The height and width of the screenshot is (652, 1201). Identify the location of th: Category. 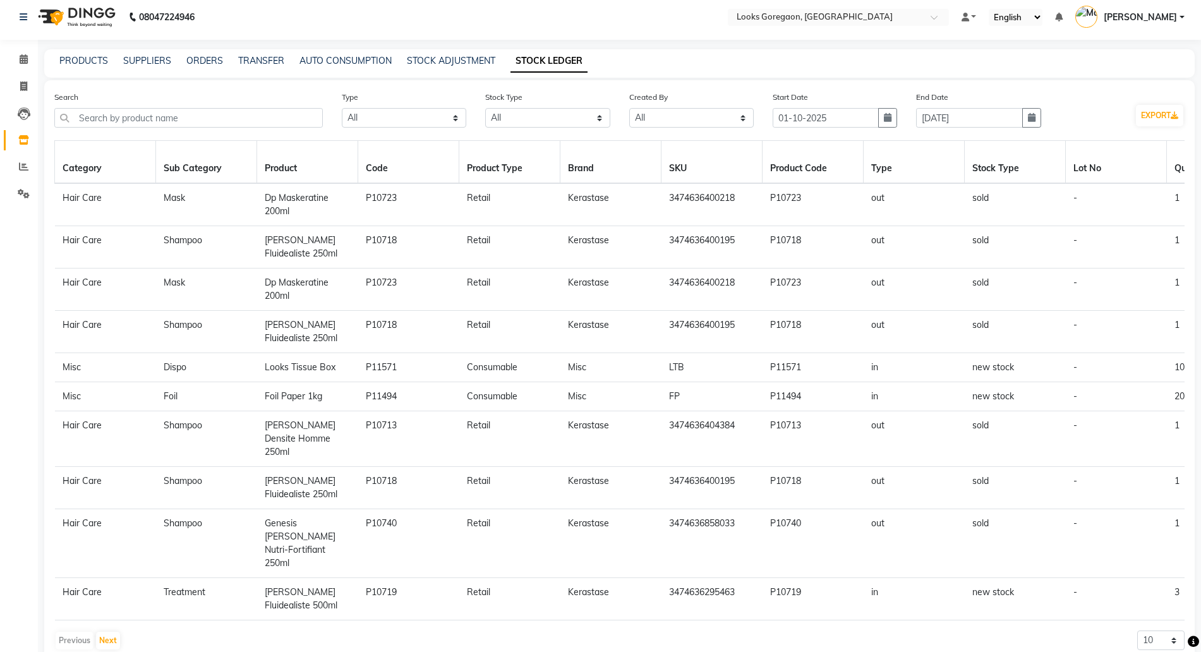
(106, 162).